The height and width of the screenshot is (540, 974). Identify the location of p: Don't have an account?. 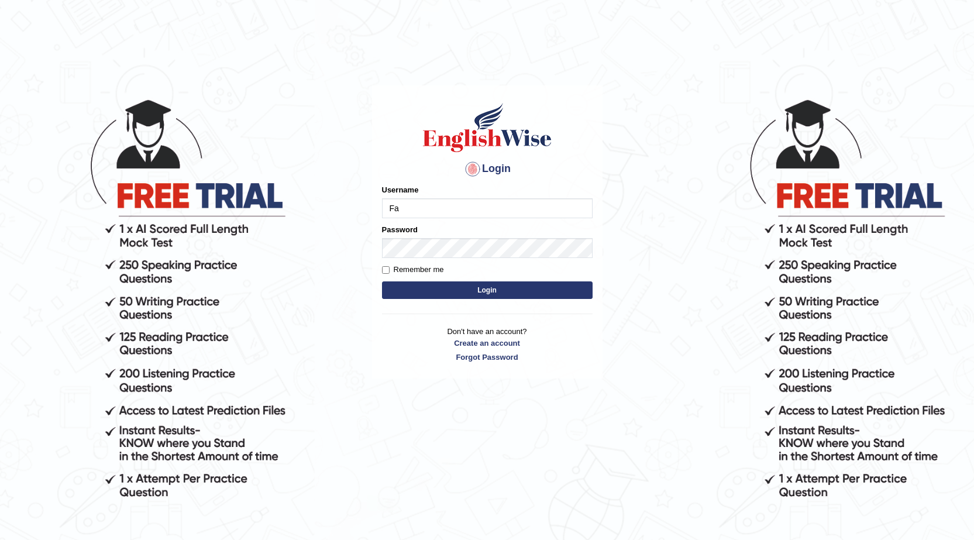
(487, 344).